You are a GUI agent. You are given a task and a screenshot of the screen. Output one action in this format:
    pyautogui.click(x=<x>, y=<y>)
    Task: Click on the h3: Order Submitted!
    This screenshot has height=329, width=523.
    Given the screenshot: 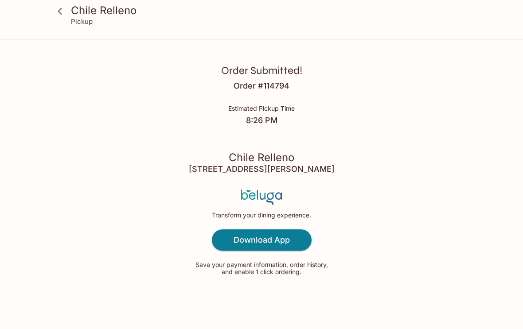 What is the action you would take?
    pyautogui.click(x=261, y=70)
    